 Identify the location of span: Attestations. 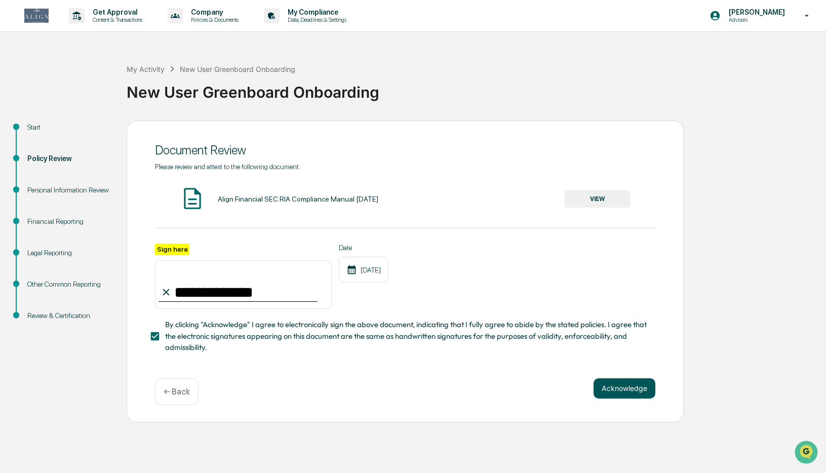
(104, 133).